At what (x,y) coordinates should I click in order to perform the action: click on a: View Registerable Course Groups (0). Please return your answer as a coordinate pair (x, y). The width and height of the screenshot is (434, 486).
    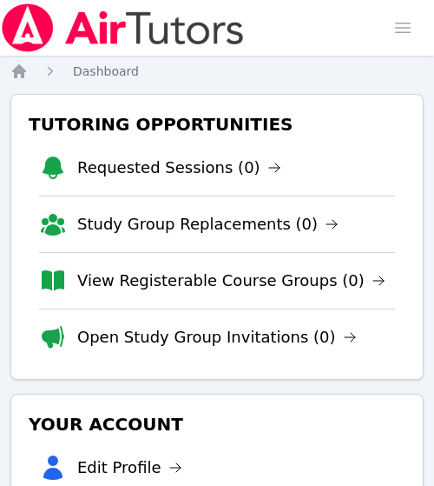
    Looking at the image, I should click on (231, 281).